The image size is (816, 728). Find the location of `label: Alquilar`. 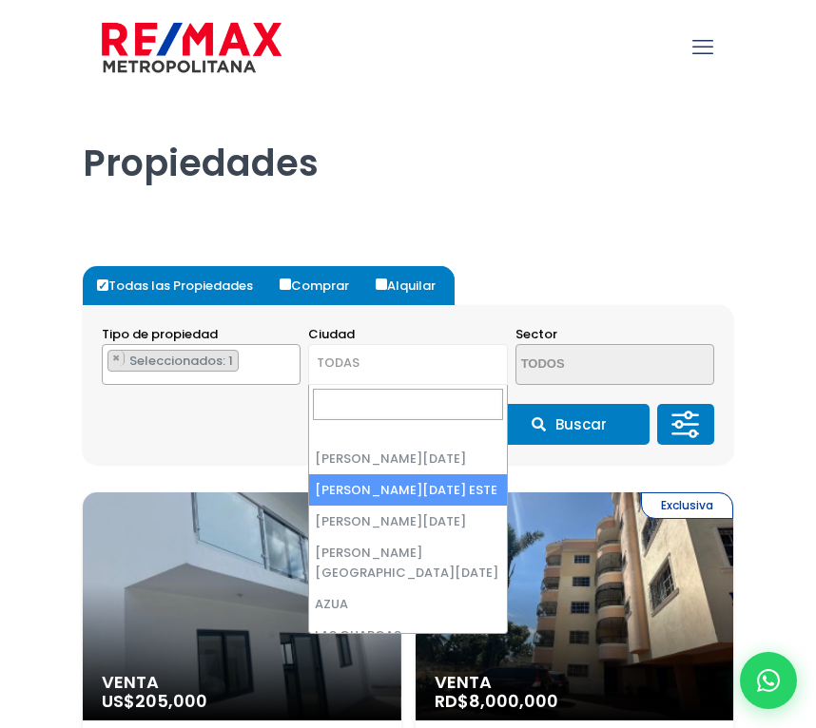

label: Alquilar is located at coordinates (413, 285).